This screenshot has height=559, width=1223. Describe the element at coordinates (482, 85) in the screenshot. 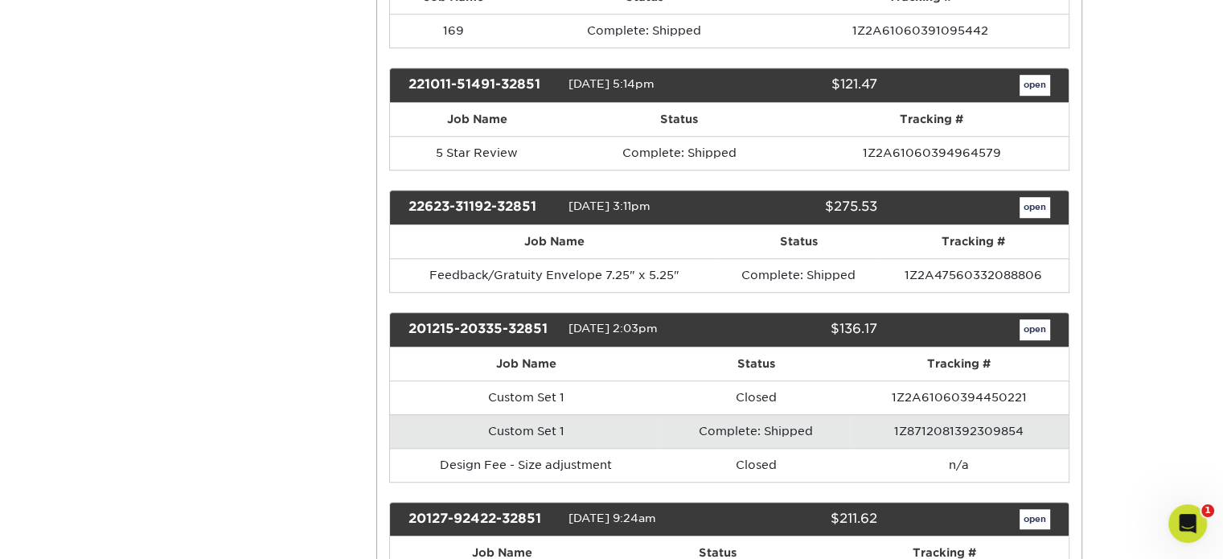

I see `div: 221011-51491-32851` at that location.